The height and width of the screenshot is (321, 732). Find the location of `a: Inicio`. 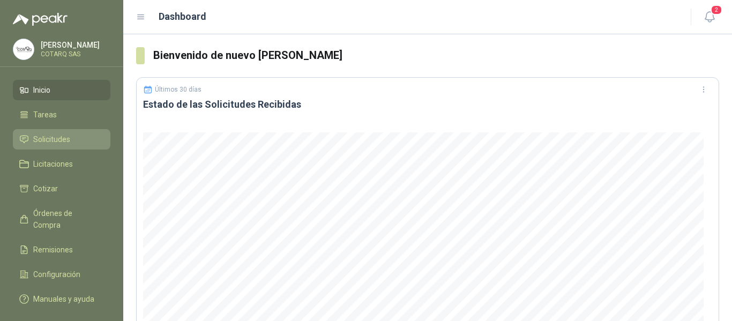

a: Inicio is located at coordinates (62, 90).